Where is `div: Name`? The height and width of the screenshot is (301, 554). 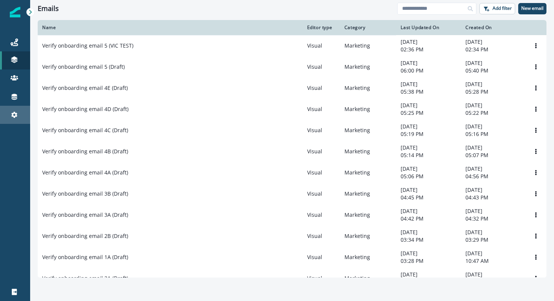 div: Name is located at coordinates (170, 28).